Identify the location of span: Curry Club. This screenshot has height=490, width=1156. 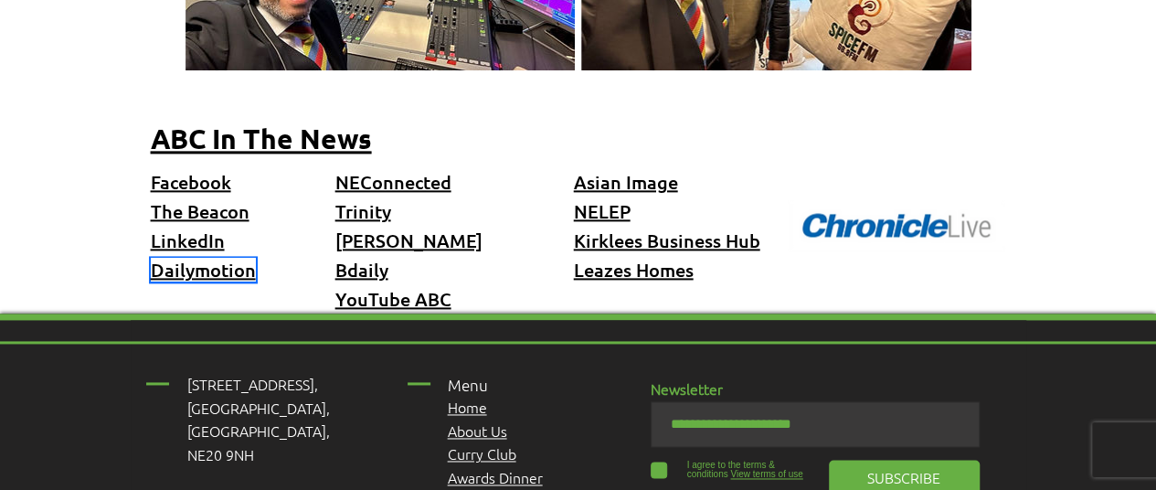
(481, 453).